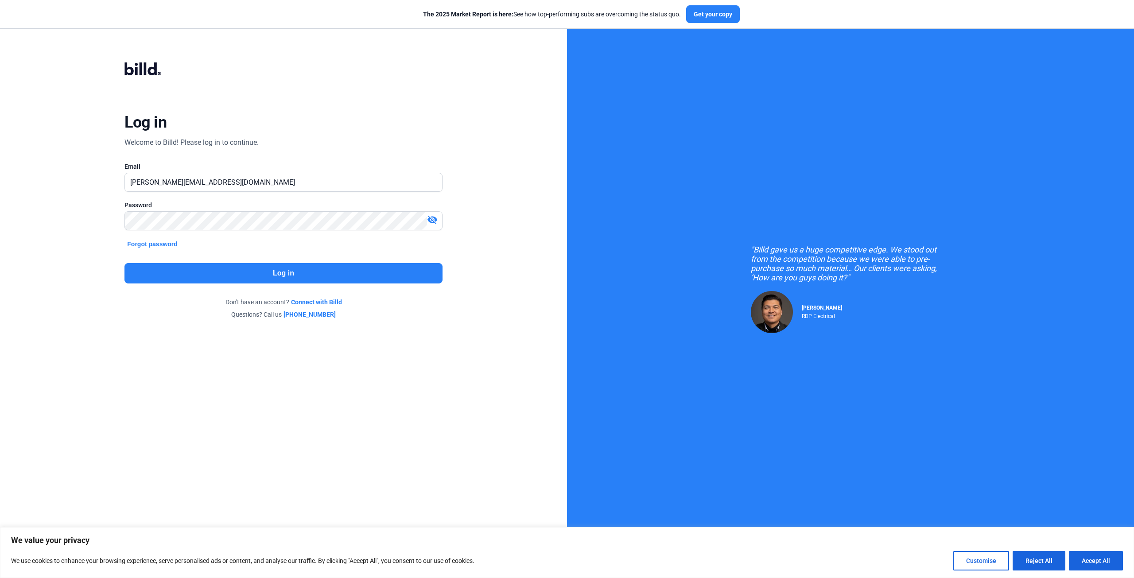 This screenshot has width=1134, height=578. What do you see at coordinates (1096, 561) in the screenshot?
I see `button: Accept All` at bounding box center [1096, 561].